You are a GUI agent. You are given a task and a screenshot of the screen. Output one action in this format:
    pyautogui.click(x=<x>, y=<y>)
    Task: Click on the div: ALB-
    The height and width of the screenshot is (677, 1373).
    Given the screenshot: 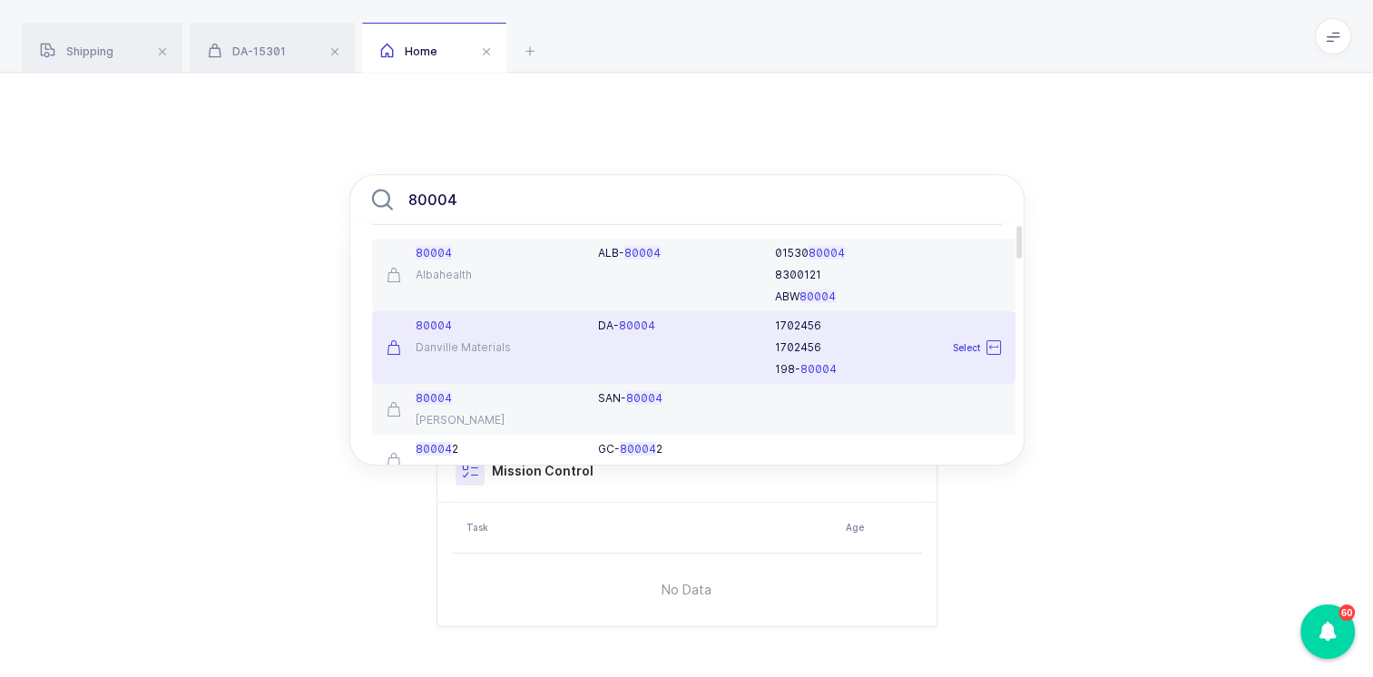 What is the action you would take?
    pyautogui.click(x=675, y=253)
    